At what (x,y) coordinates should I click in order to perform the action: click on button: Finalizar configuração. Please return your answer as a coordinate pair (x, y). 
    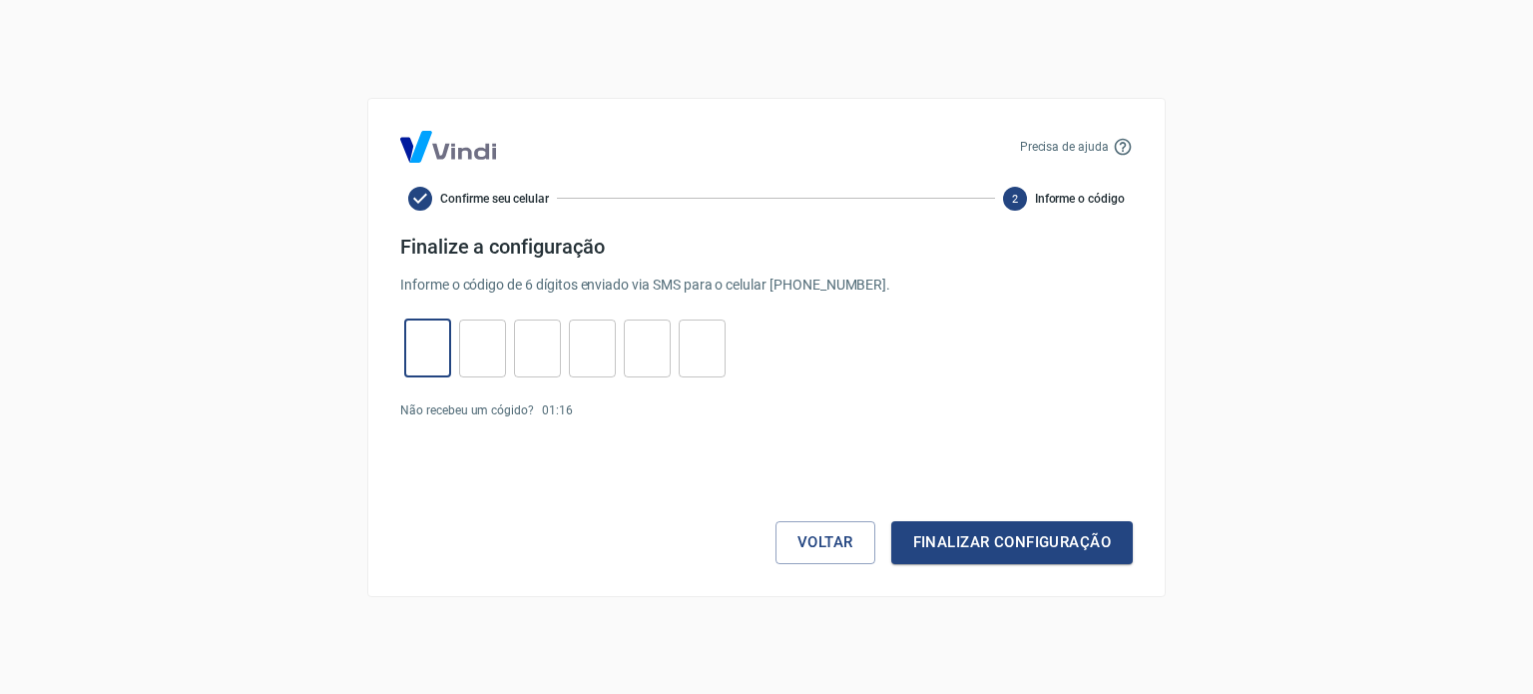
    Looking at the image, I should click on (1012, 542).